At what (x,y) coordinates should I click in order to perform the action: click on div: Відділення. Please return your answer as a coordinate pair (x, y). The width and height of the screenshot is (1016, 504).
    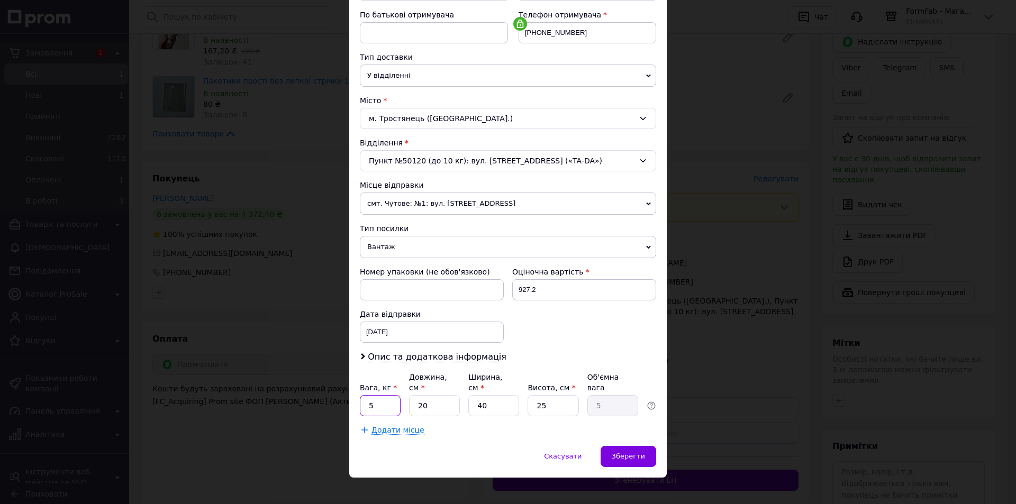
    Looking at the image, I should click on (508, 143).